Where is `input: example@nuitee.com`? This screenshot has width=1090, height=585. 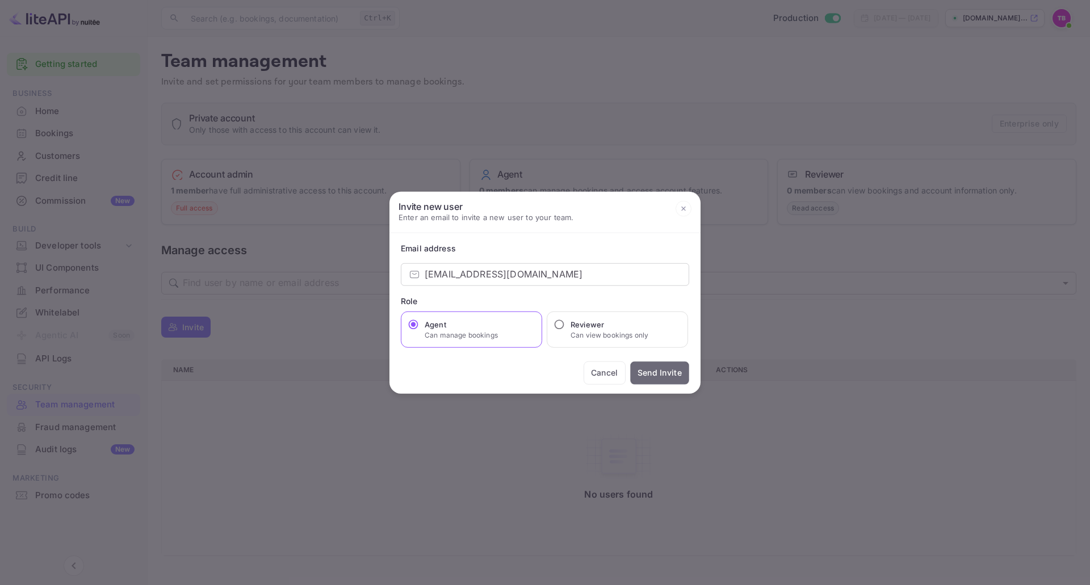 input: example@nuitee.com is located at coordinates (557, 274).